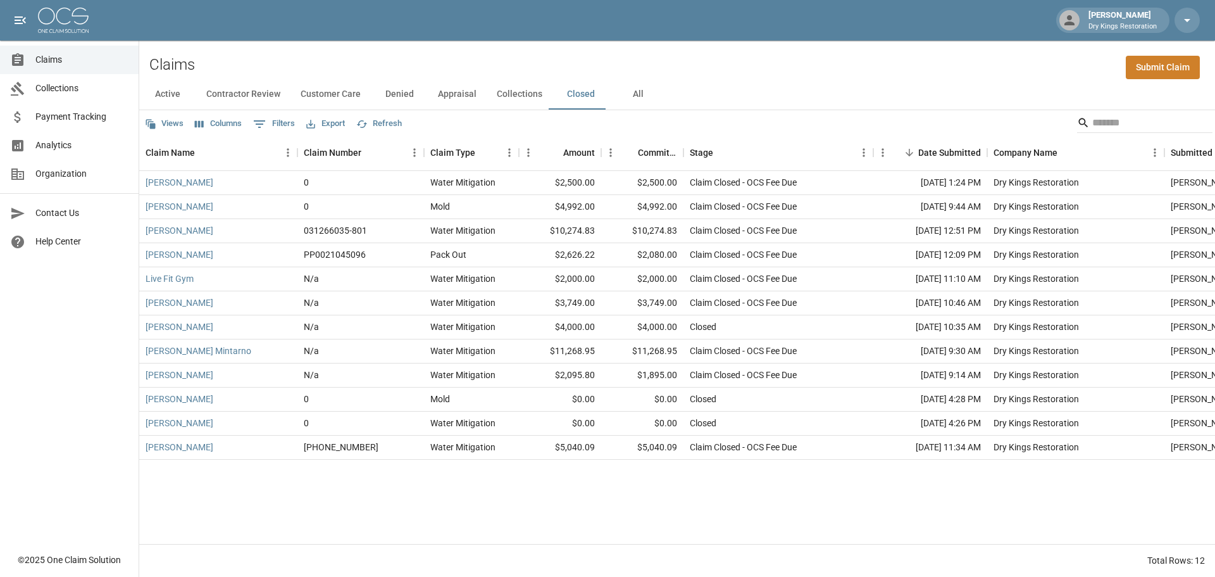 This screenshot has height=577, width=1215. What do you see at coordinates (560, 375) in the screenshot?
I see `div: $2,095.80` at bounding box center [560, 375].